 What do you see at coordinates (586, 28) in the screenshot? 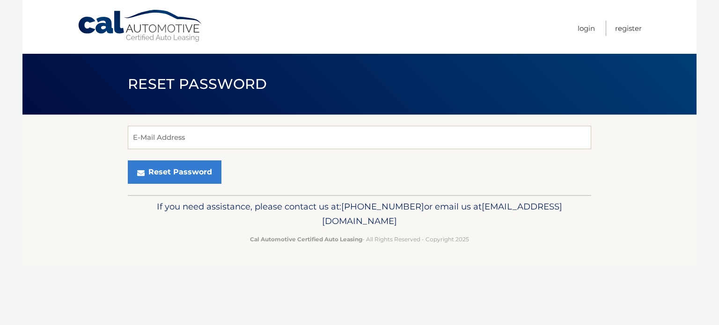
I see `a: Login` at bounding box center [586, 28].